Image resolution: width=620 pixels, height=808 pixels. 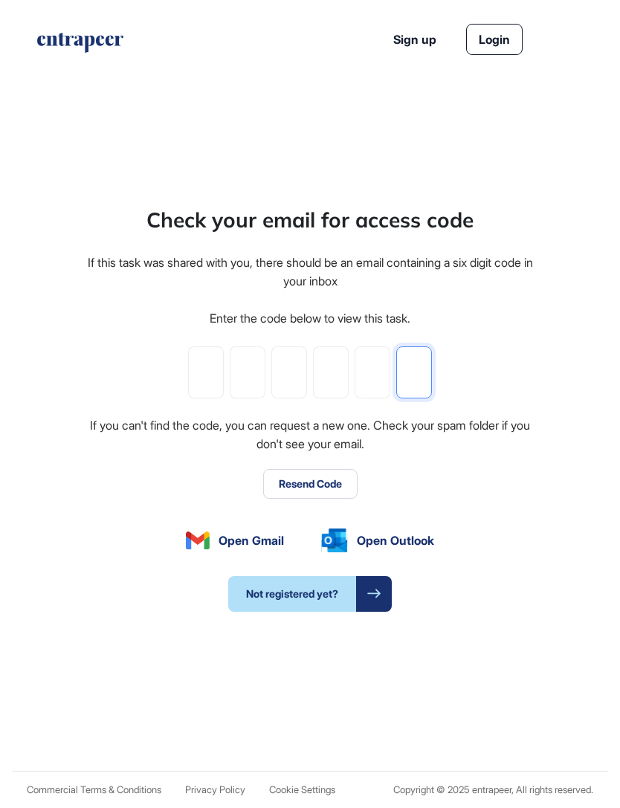 I want to click on a: entrapeer-logo, so click(x=80, y=45).